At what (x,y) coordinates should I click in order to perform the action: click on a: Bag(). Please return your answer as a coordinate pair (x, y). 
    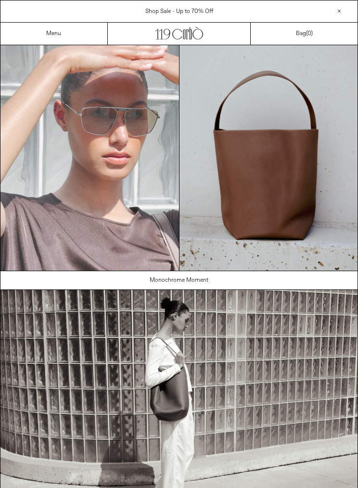
    Looking at the image, I should click on (304, 34).